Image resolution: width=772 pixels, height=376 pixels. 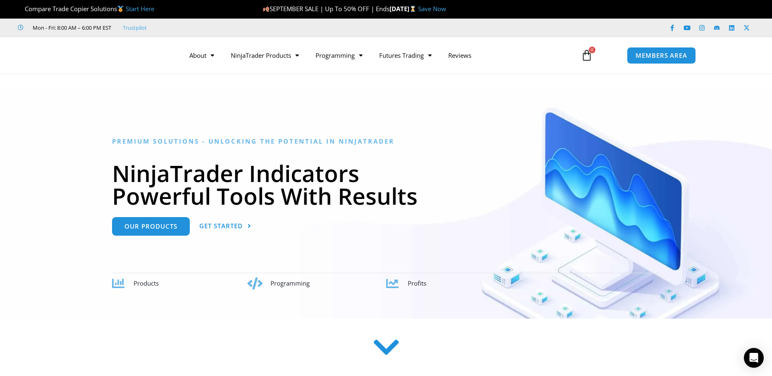 What do you see at coordinates (146, 283) in the screenshot?
I see `span: Products` at bounding box center [146, 283].